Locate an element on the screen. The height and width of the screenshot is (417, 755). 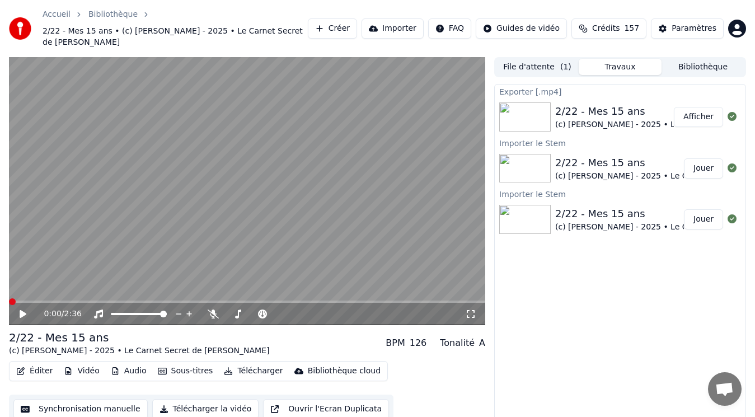
button: Crédits157 is located at coordinates (609, 29).